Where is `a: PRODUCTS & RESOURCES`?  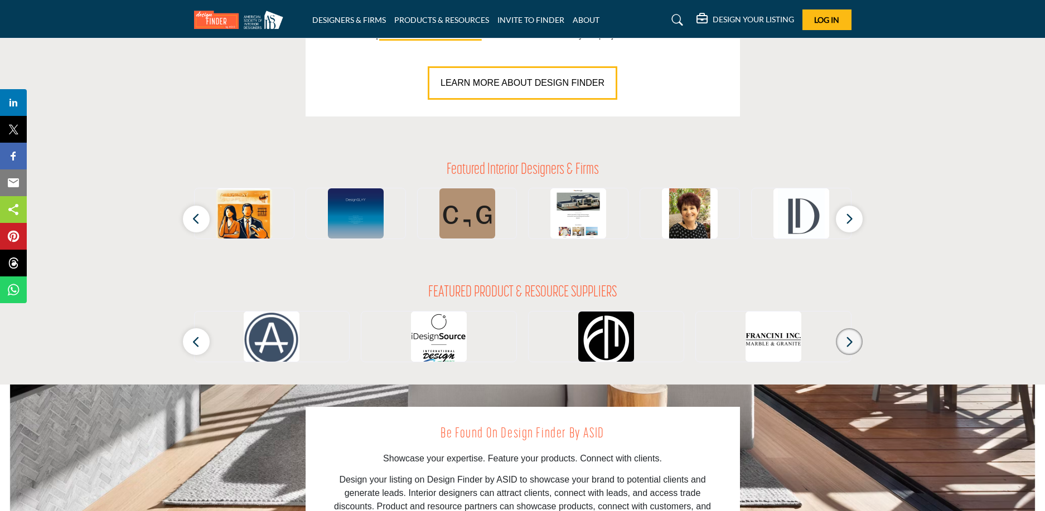 a: PRODUCTS & RESOURCES is located at coordinates (442, 20).